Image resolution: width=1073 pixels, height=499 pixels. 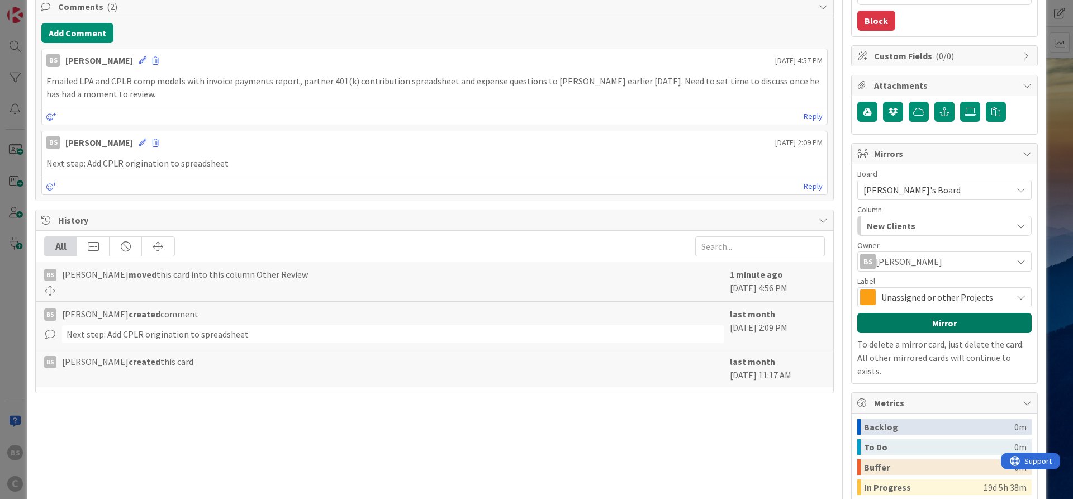 What do you see at coordinates (142, 274) in the screenshot?
I see `b: moved` at bounding box center [142, 274].